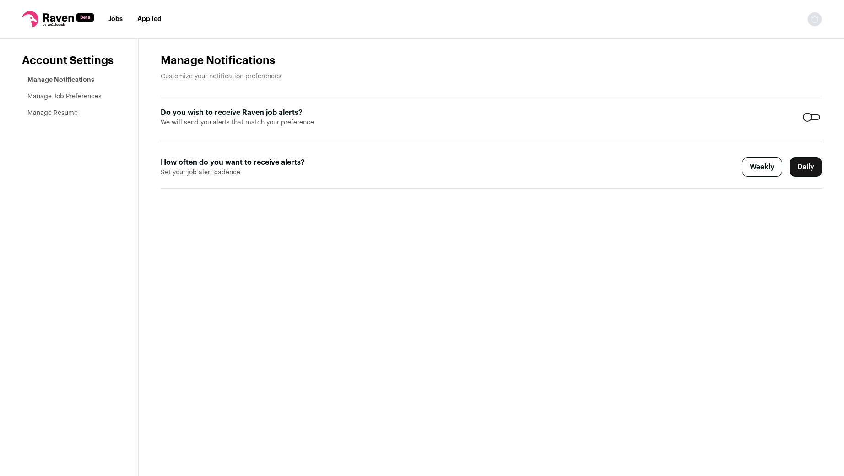 Image resolution: width=844 pixels, height=476 pixels. What do you see at coordinates (491, 61) in the screenshot?
I see `h1: Manage Notifications` at bounding box center [491, 61].